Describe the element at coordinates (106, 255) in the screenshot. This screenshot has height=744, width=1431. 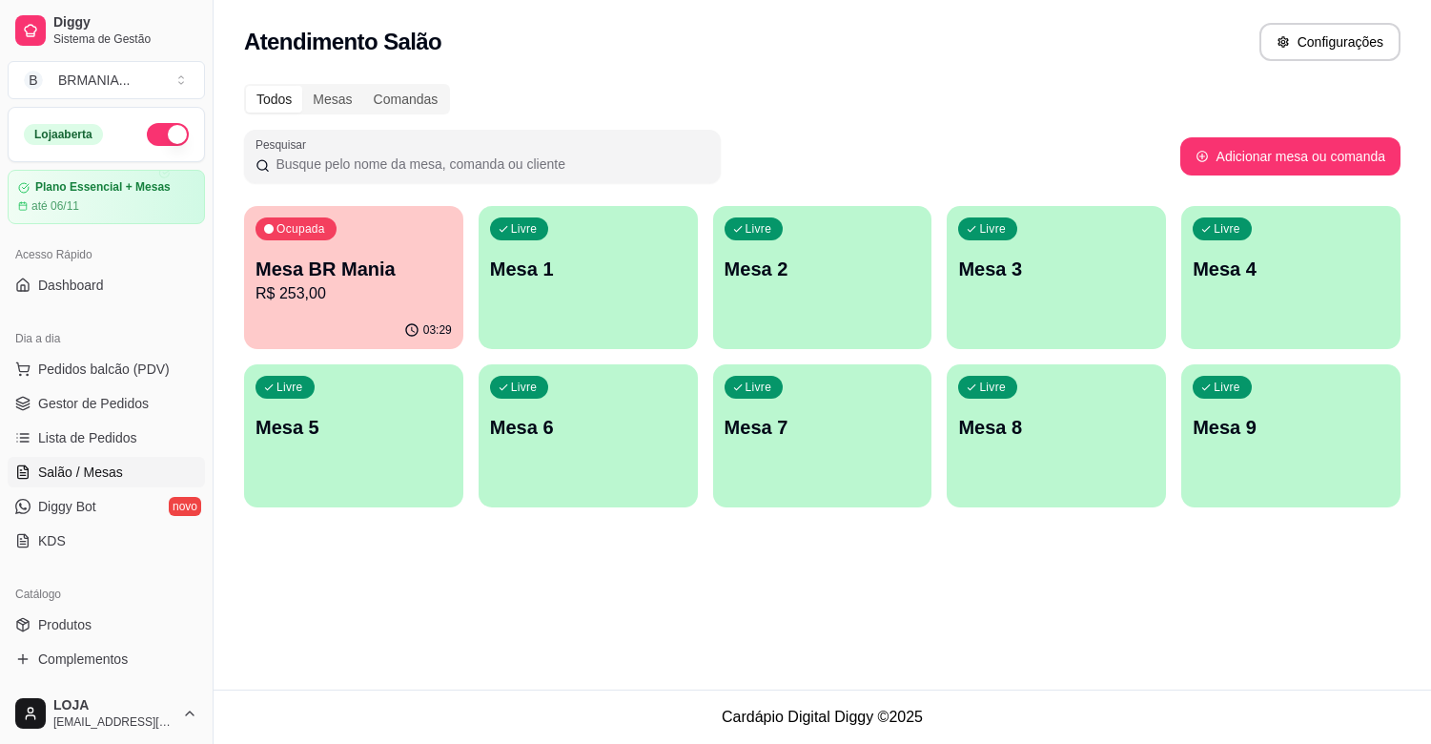
I see `div: Acesso Rápido` at that location.